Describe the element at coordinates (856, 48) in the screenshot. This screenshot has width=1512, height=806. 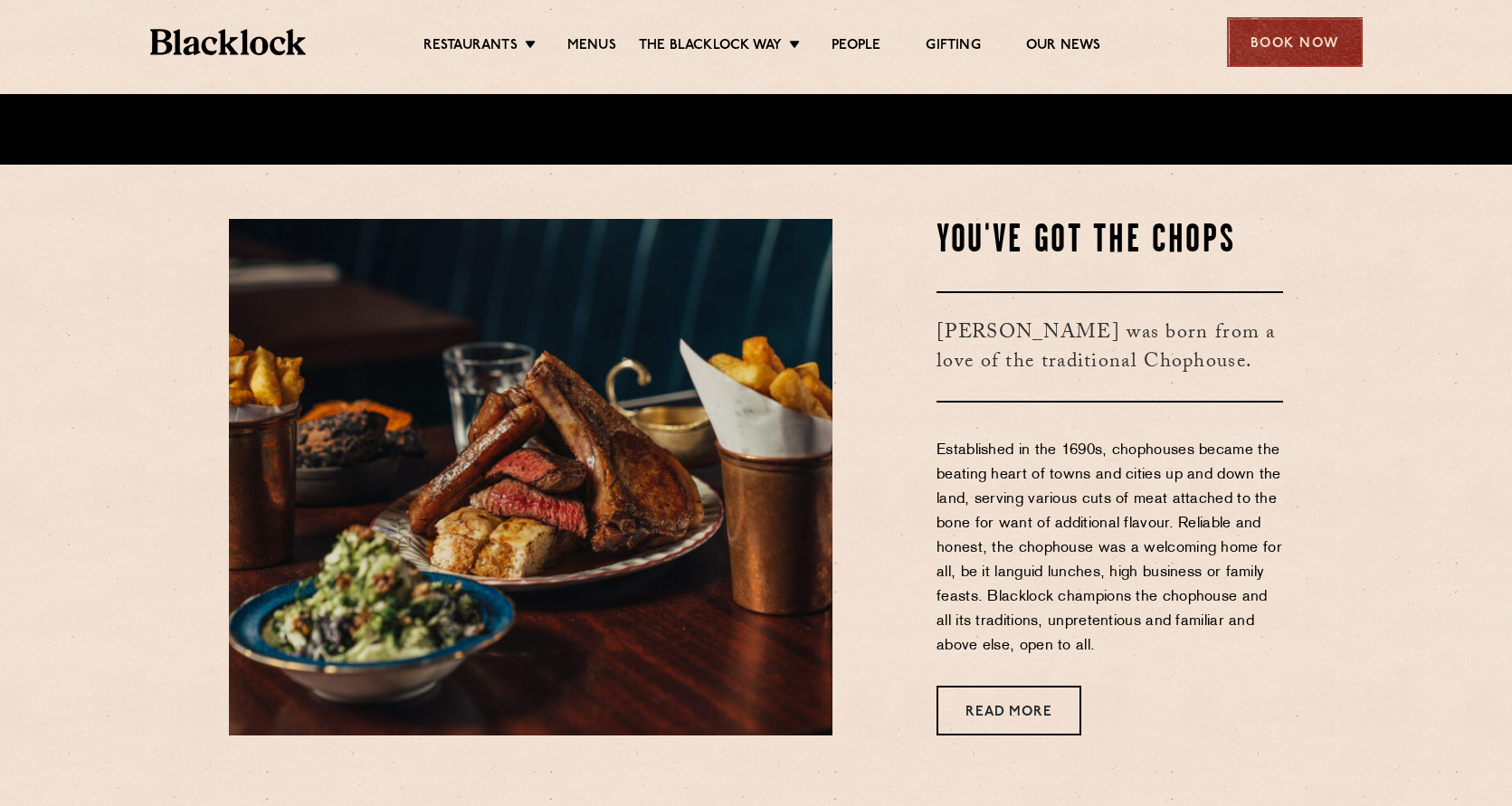
I see `a: People` at that location.